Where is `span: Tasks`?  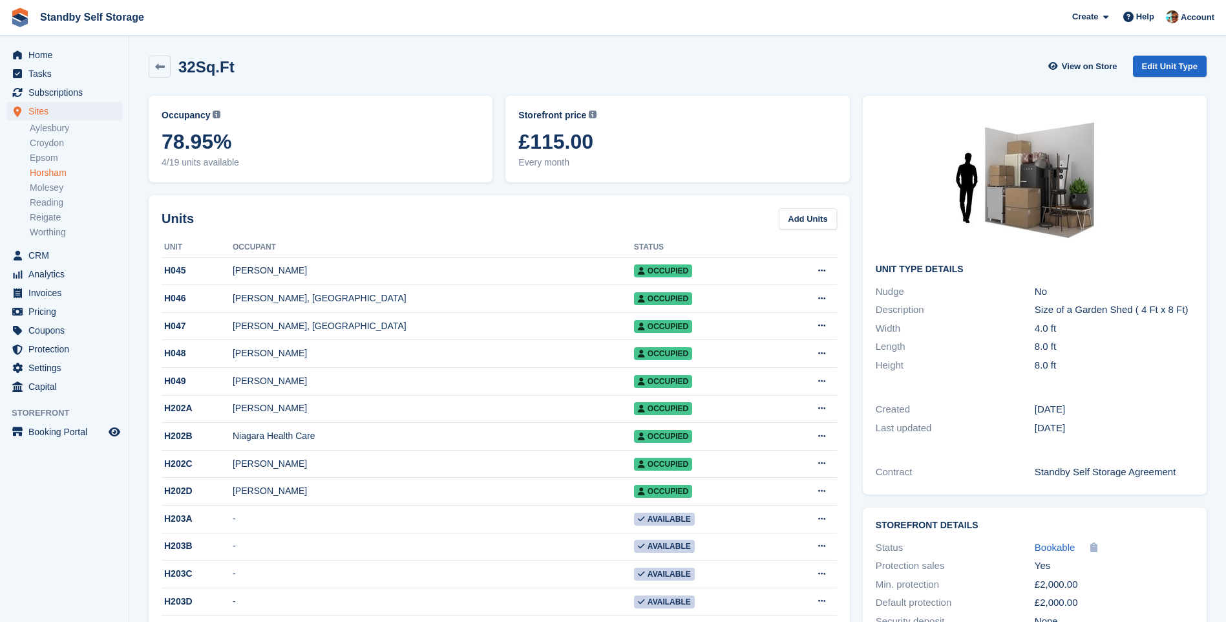 span: Tasks is located at coordinates (67, 74).